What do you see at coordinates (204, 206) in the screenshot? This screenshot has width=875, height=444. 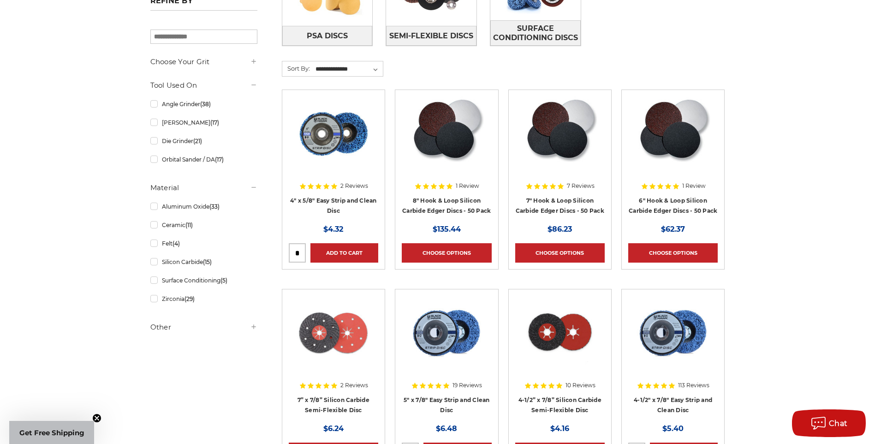 I see `a: Aluminum Oxide` at bounding box center [204, 206].